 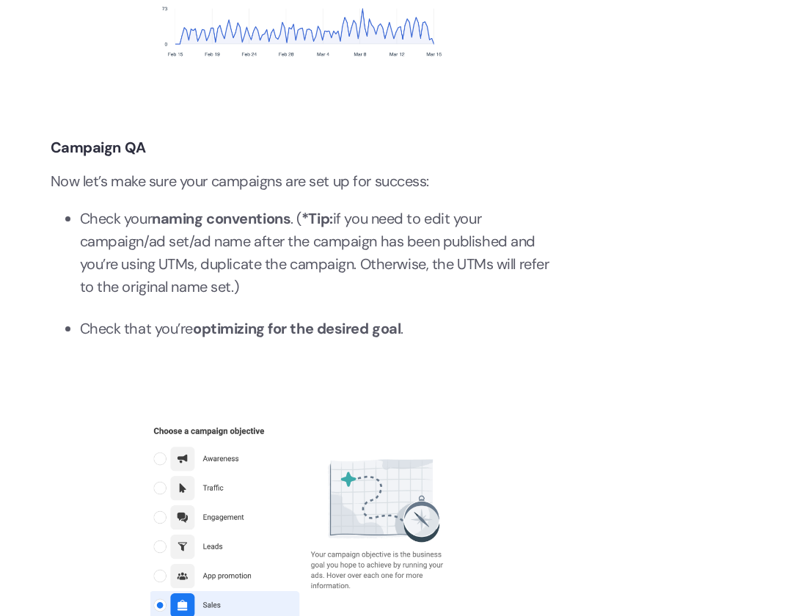 I want to click on strong: *Tip:, so click(x=317, y=219).